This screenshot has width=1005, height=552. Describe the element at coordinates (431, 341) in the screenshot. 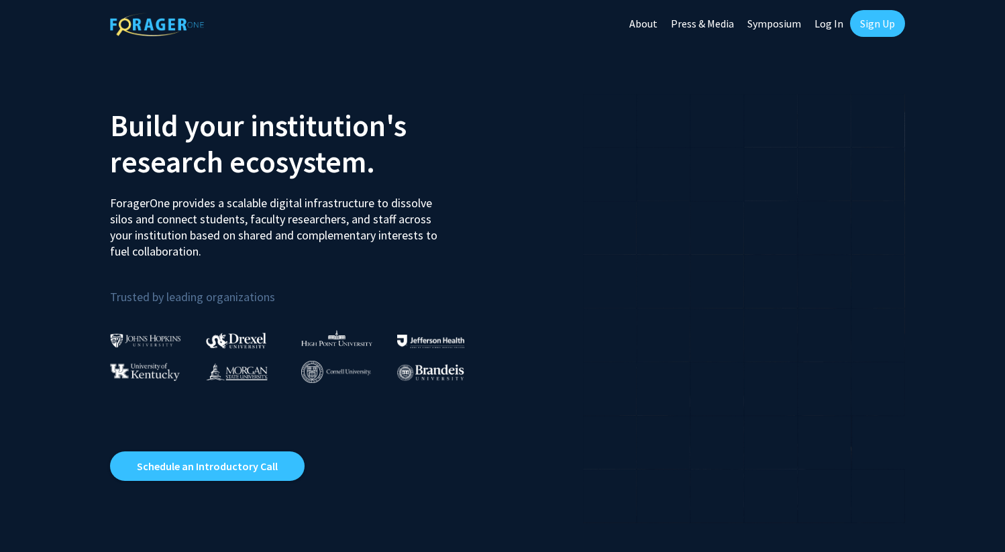

I see `img: Thomas Jefferson University` at that location.